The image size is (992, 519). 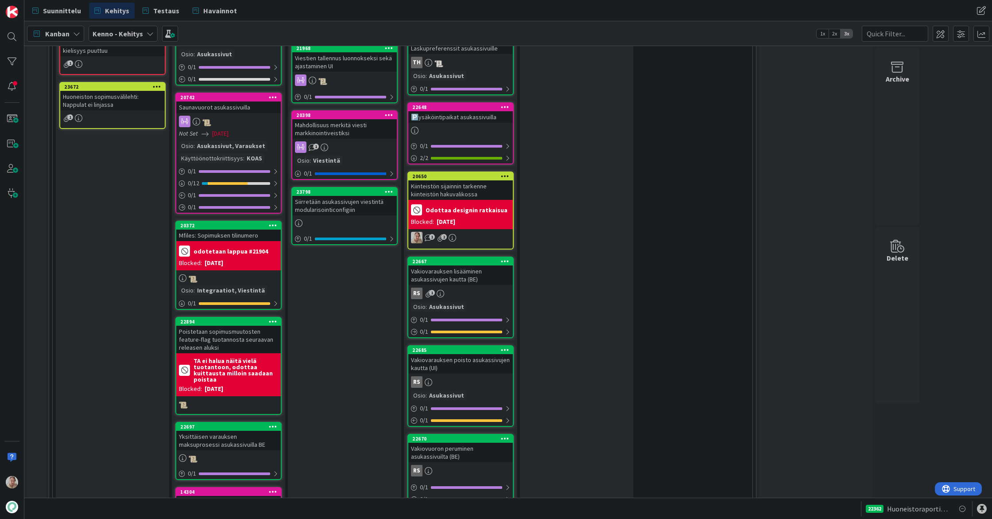 What do you see at coordinates (823, 34) in the screenshot?
I see `span: 1x` at bounding box center [823, 34].